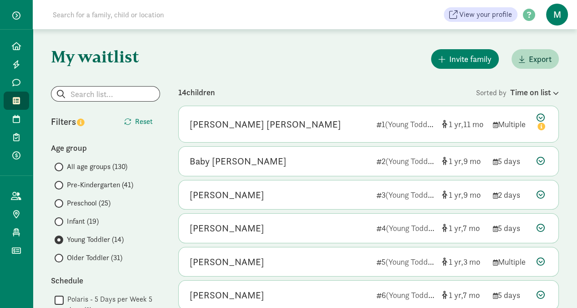 The width and height of the screenshot is (577, 308). Describe the element at coordinates (518, 92) in the screenshot. I see `div: Sorted by` at that location.